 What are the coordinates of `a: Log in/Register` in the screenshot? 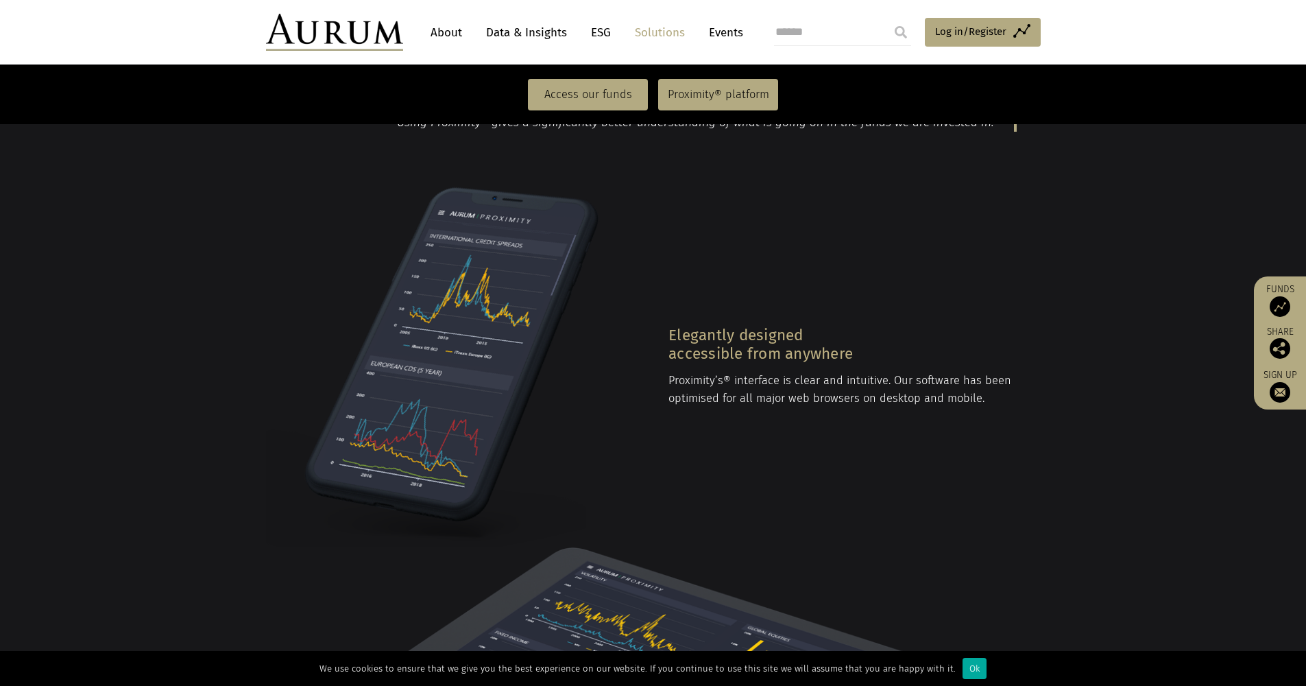 It's located at (983, 32).